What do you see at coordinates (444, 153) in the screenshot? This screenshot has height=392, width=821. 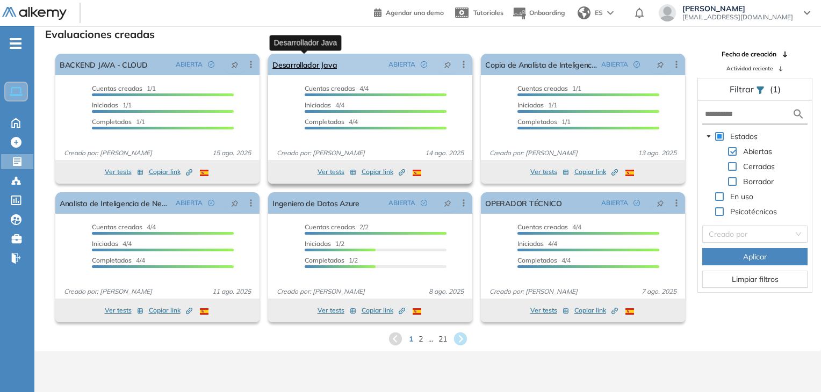 I see `span: 14 ago. 2025` at bounding box center [444, 153].